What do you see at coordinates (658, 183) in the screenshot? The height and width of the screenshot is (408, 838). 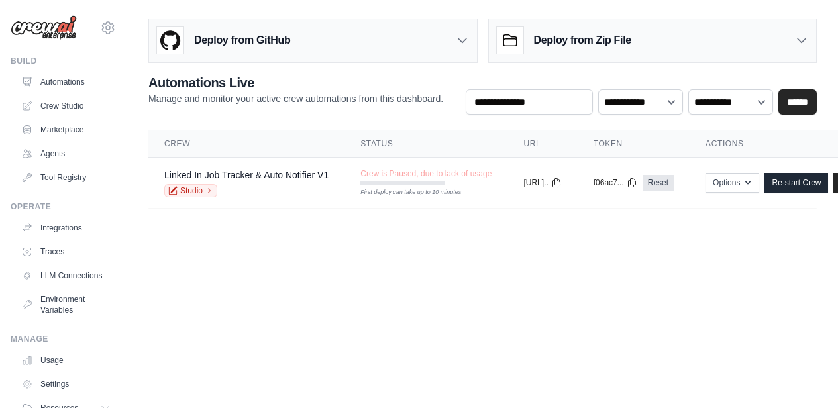 I see `a: Reset` at bounding box center [658, 183].